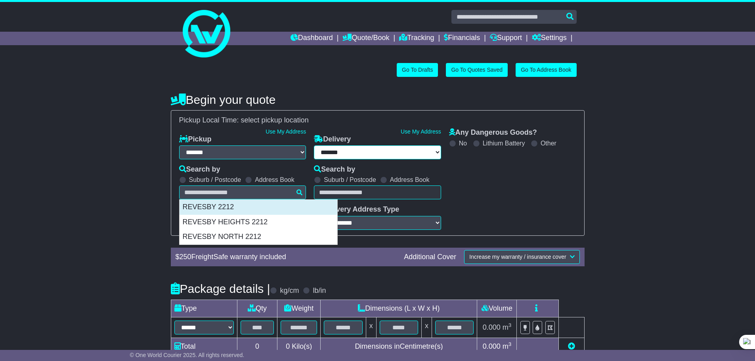  I want to click on td: 0, so click(257, 346).